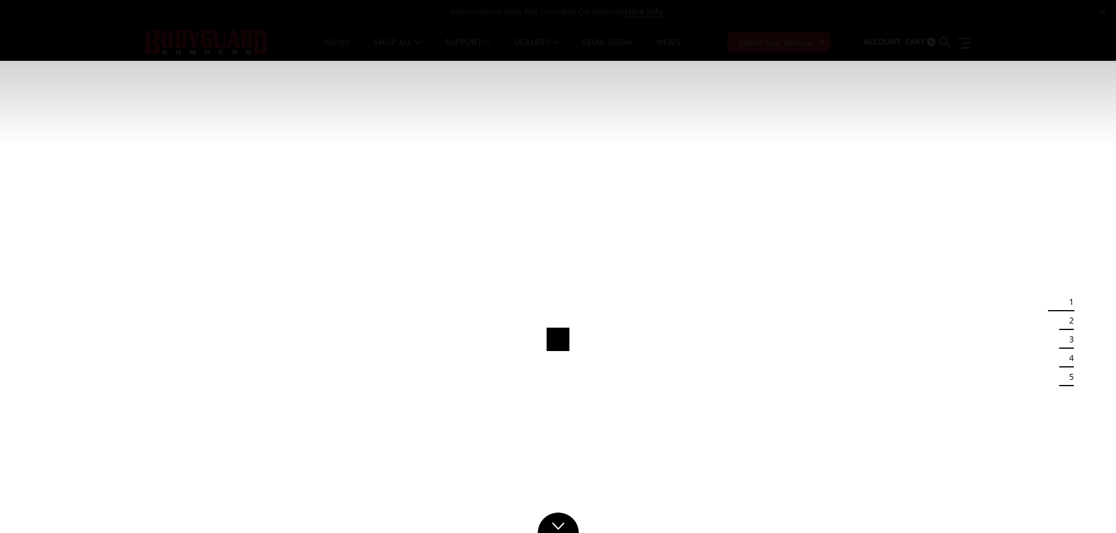 This screenshot has width=1116, height=533. I want to click on button: 3 of 5, so click(1068, 340).